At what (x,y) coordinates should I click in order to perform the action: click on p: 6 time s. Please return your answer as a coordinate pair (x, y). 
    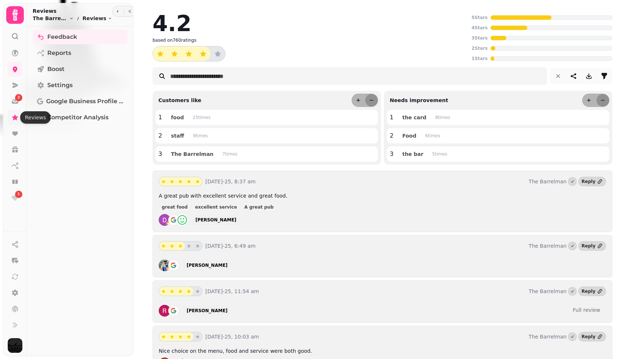
    Looking at the image, I should click on (432, 136).